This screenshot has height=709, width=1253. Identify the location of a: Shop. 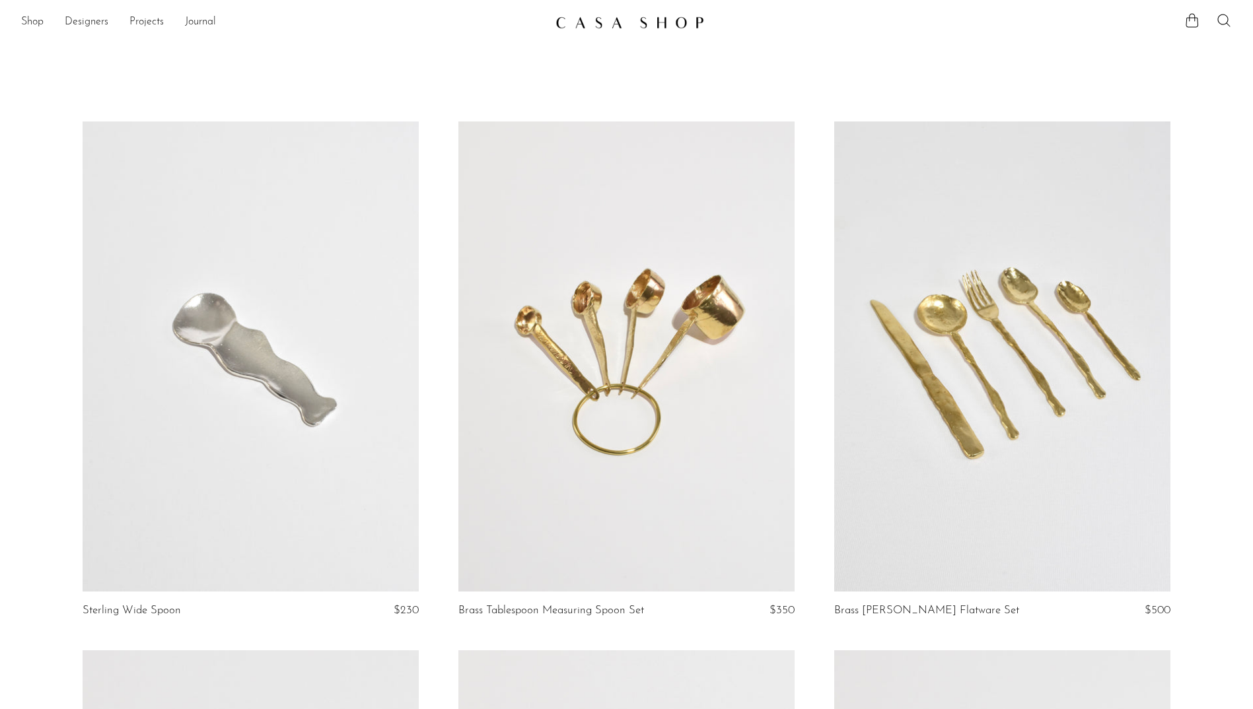
(32, 22).